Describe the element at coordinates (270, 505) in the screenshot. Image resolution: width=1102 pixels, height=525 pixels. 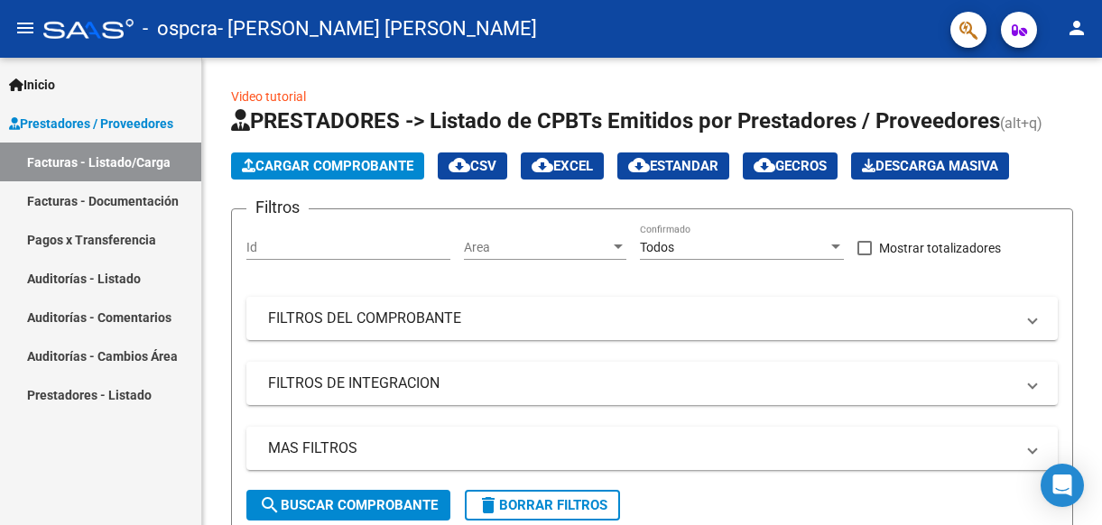
I see `mat-icon: search` at that location.